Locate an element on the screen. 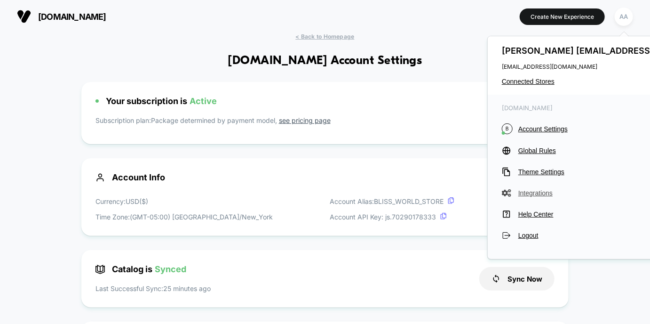  span: < Back to Homepage is located at coordinates (325, 36).